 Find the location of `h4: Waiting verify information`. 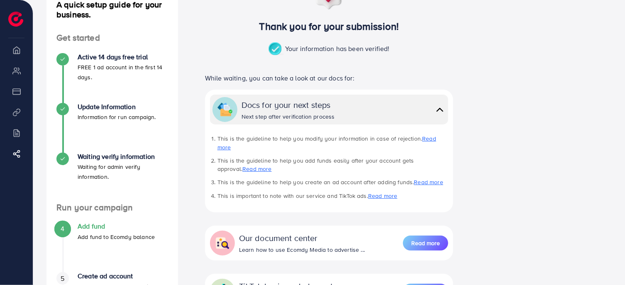

h4: Waiting verify information is located at coordinates (123, 157).